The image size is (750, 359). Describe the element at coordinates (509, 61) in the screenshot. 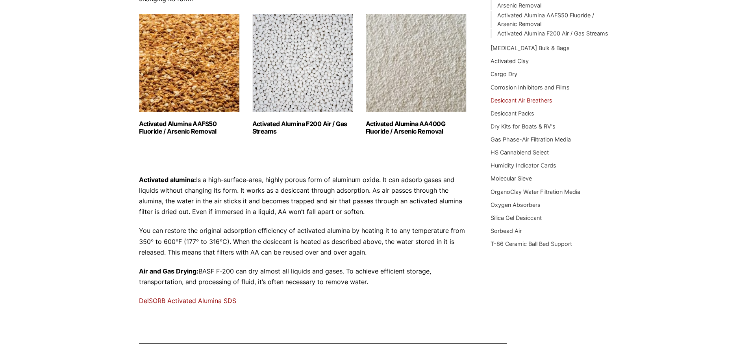

I see `a: Activated Clay` at that location.